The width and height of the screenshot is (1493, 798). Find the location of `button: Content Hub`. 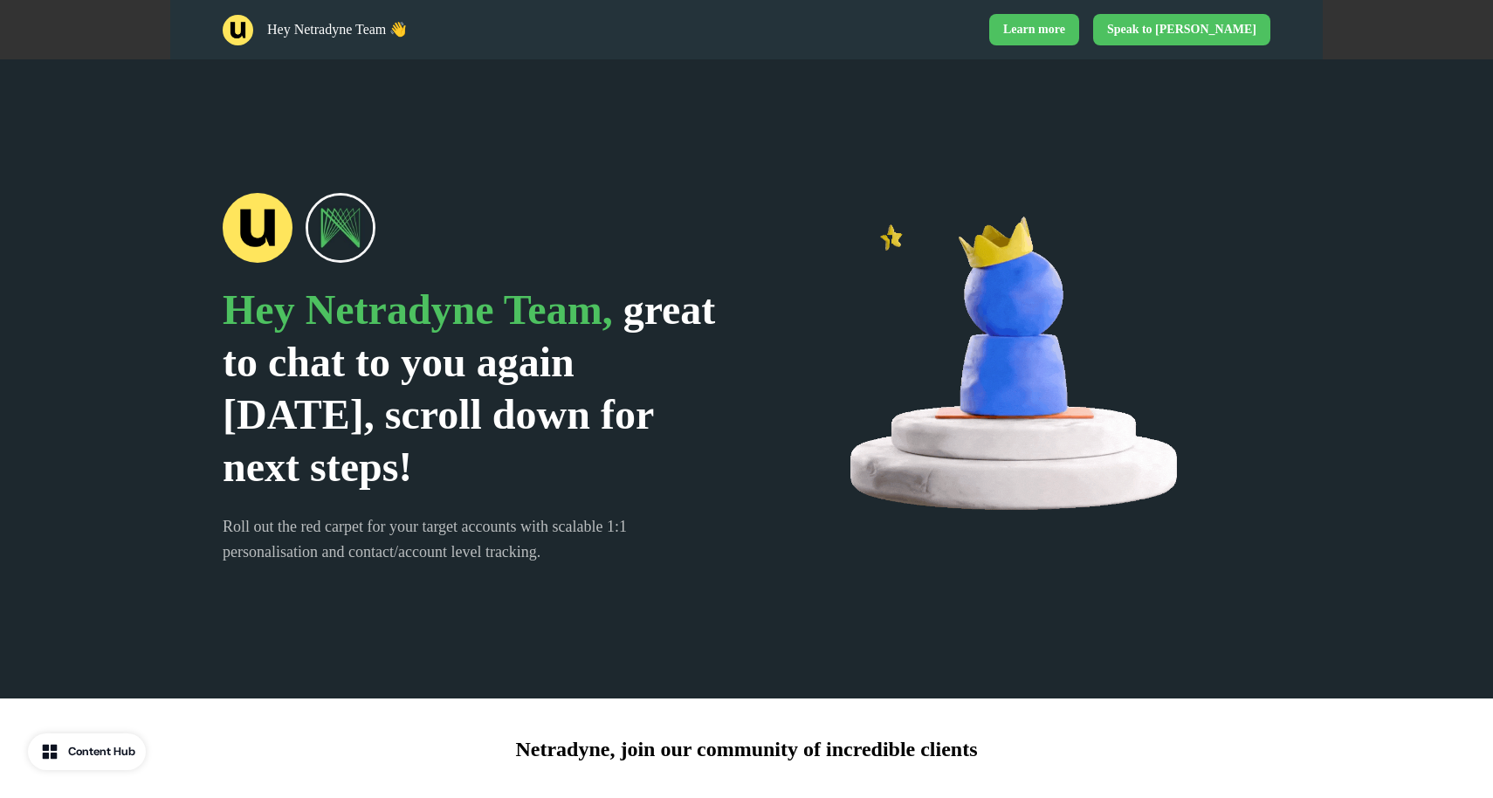

button: Content Hub is located at coordinates (86, 752).